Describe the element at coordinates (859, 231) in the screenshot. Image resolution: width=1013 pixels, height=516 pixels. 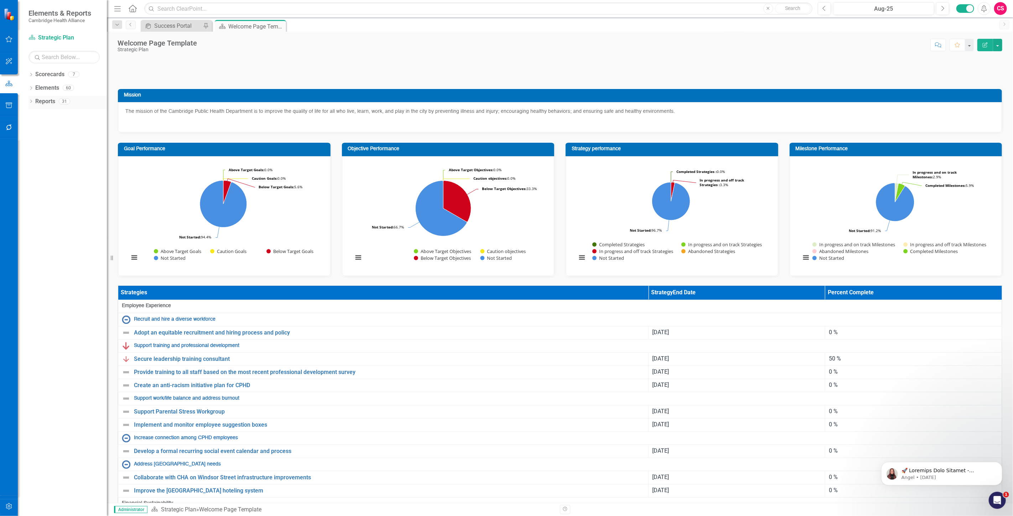
I see `tspan: Not Started:` at that location.